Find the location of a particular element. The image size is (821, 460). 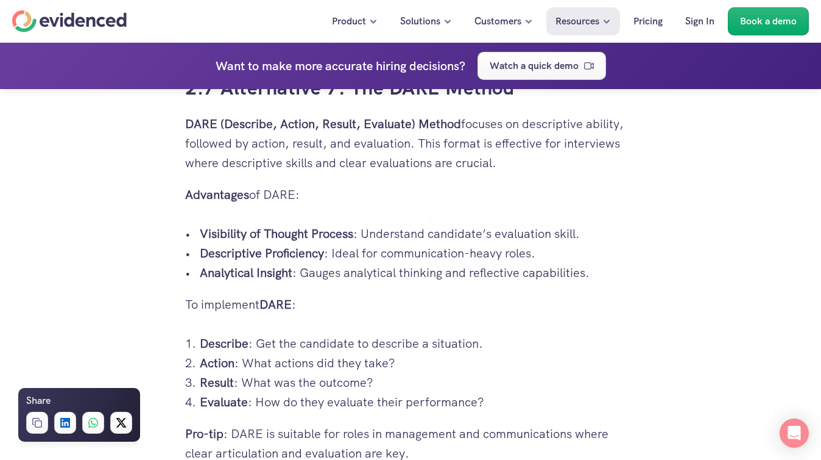

a: Home is located at coordinates (69, 21).